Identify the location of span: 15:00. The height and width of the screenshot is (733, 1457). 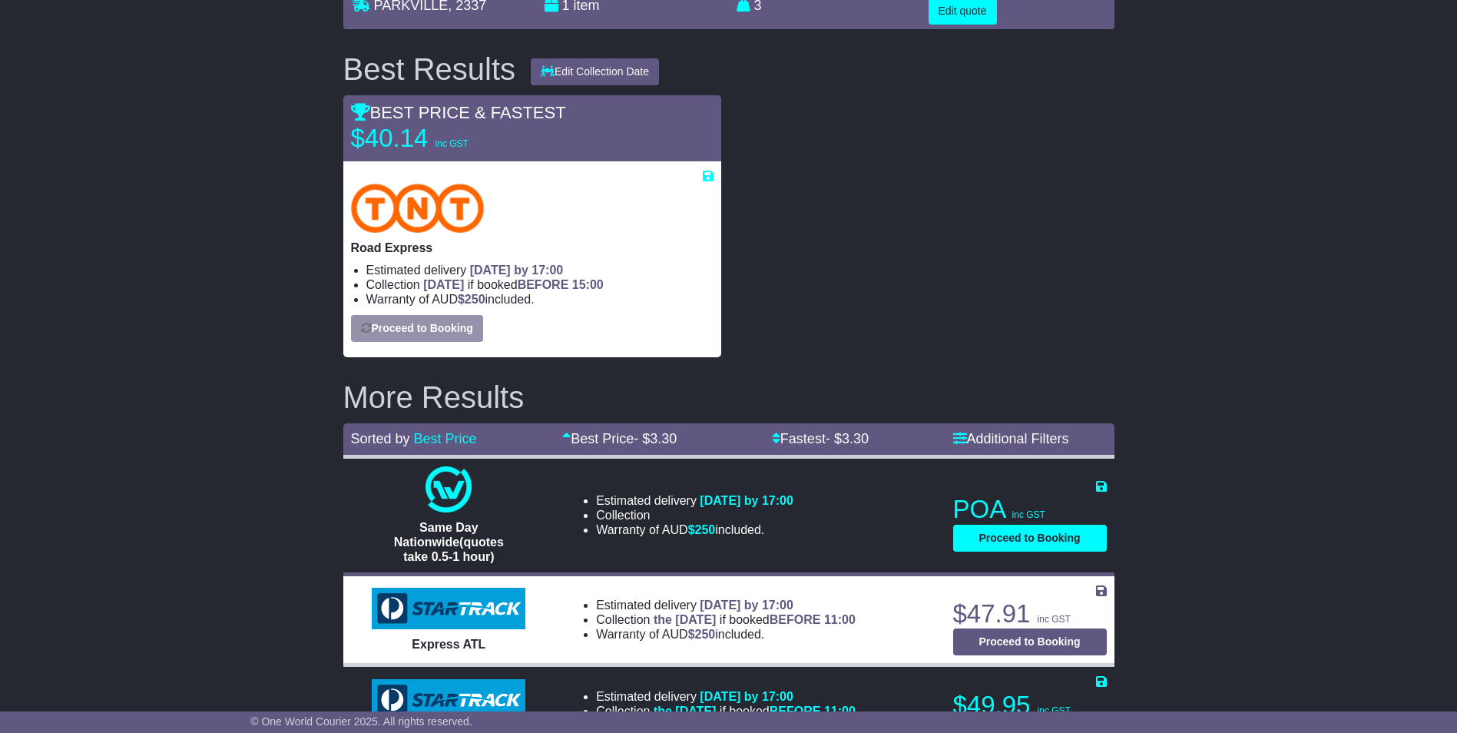
(588, 284).